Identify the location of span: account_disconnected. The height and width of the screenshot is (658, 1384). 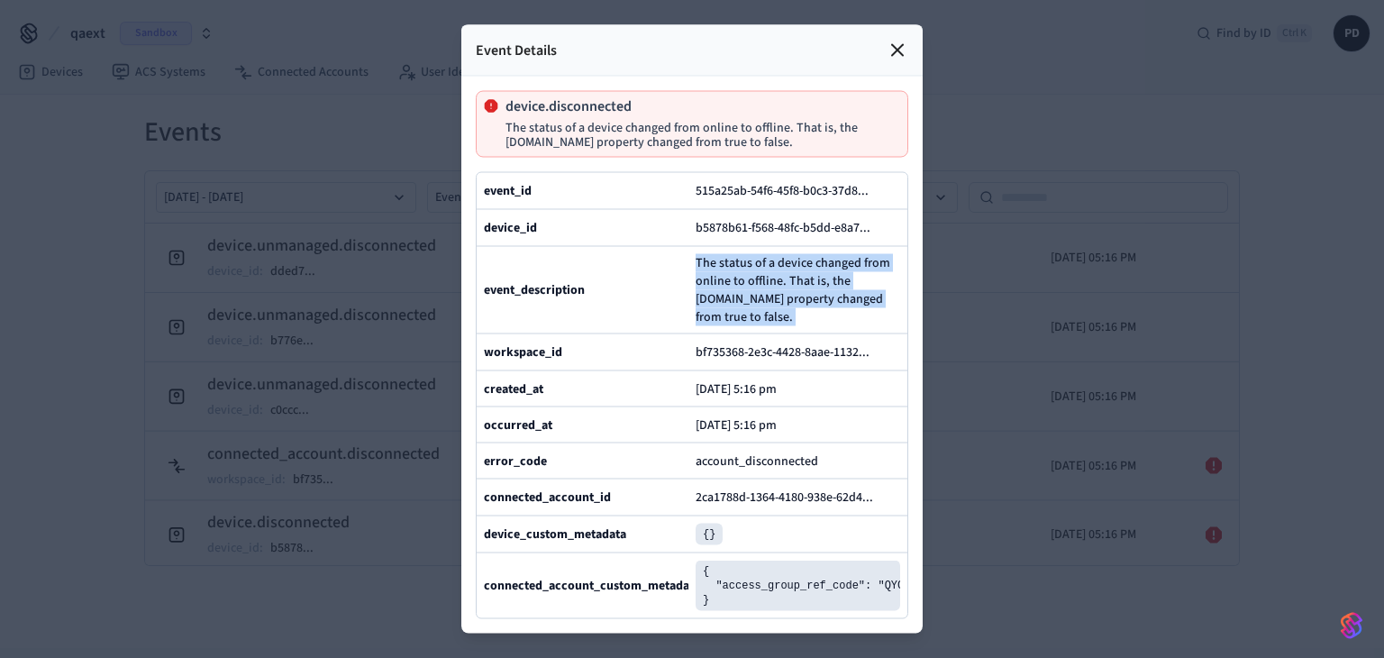
(757, 460).